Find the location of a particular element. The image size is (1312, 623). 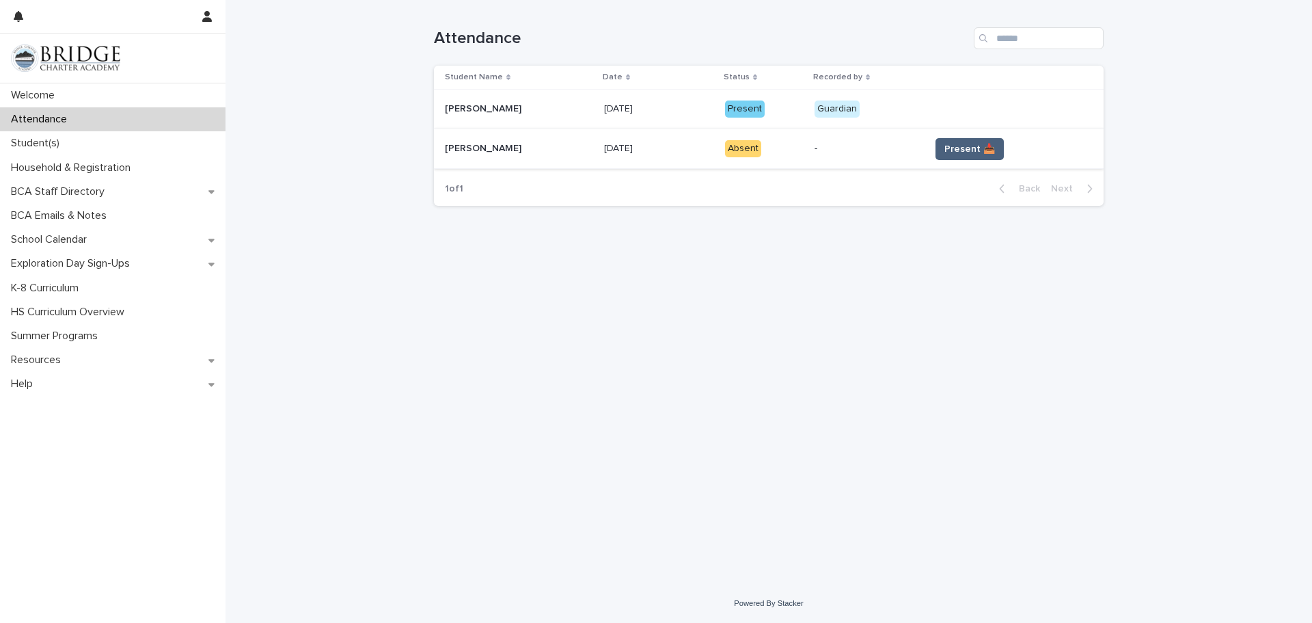

div: Guardian is located at coordinates (837, 109).